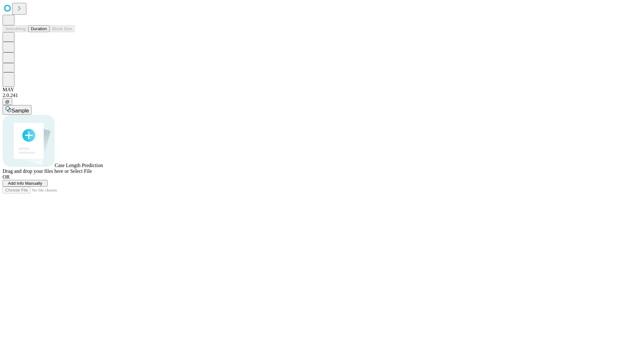 This screenshot has width=617, height=347. Describe the element at coordinates (79, 165) in the screenshot. I see `span: Case Length Prediction` at that location.